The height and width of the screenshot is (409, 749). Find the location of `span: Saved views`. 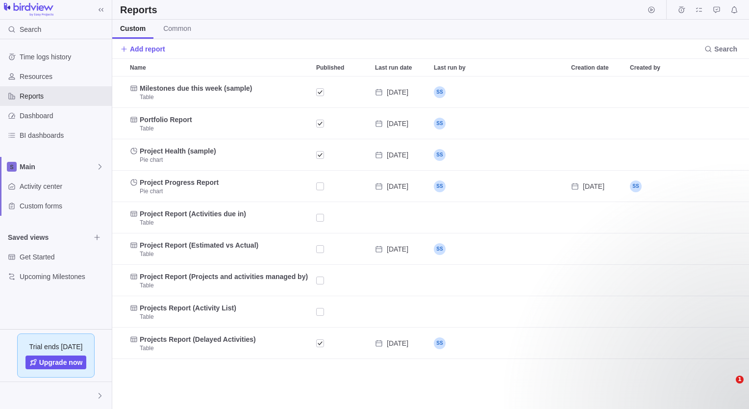

span: Saved views is located at coordinates (49, 237).